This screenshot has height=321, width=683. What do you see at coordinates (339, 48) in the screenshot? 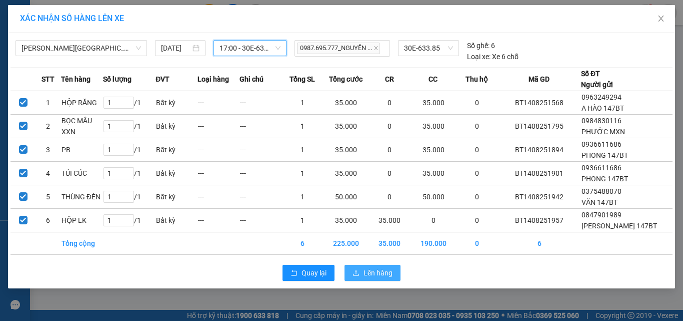
I see `span: 0987.695.777_NGUYỄN ...` at bounding box center [339, 48].